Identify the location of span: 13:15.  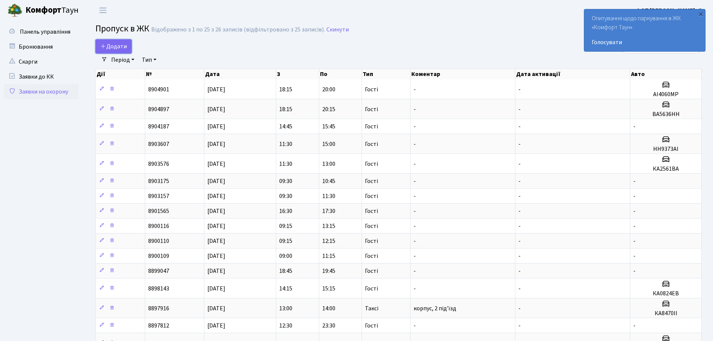
(329, 226).